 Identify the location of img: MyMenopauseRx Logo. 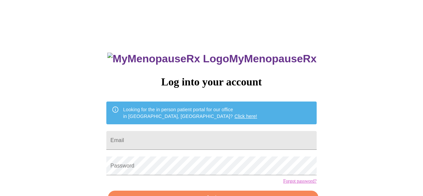
(168, 59).